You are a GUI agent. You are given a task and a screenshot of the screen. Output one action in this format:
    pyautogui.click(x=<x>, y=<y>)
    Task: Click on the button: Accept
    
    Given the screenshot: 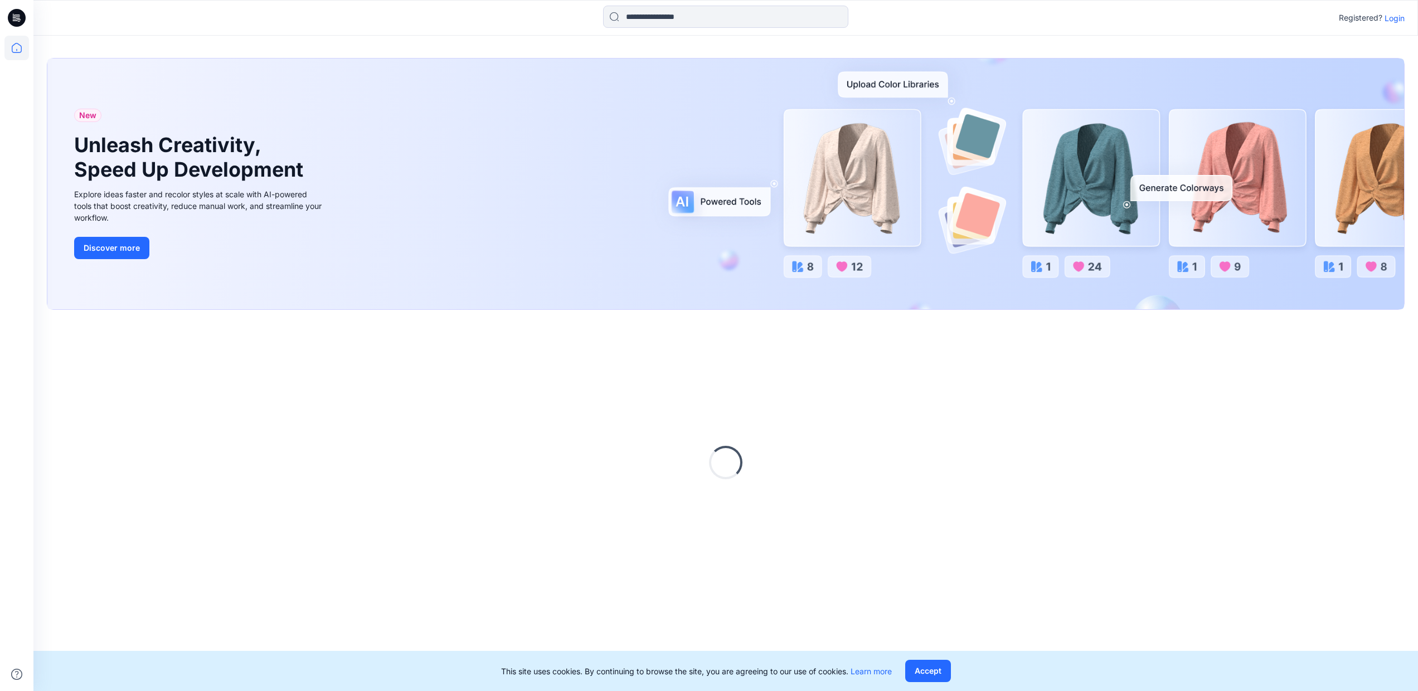 What is the action you would take?
    pyautogui.click(x=928, y=671)
    